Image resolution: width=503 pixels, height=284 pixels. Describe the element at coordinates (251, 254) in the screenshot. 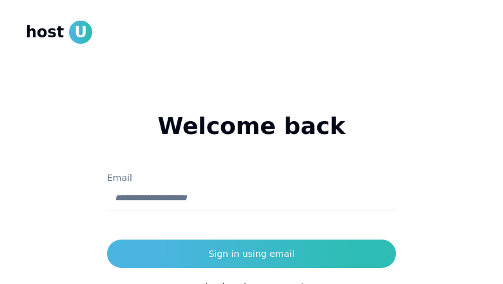

I see `div: Sign in using email` at that location.